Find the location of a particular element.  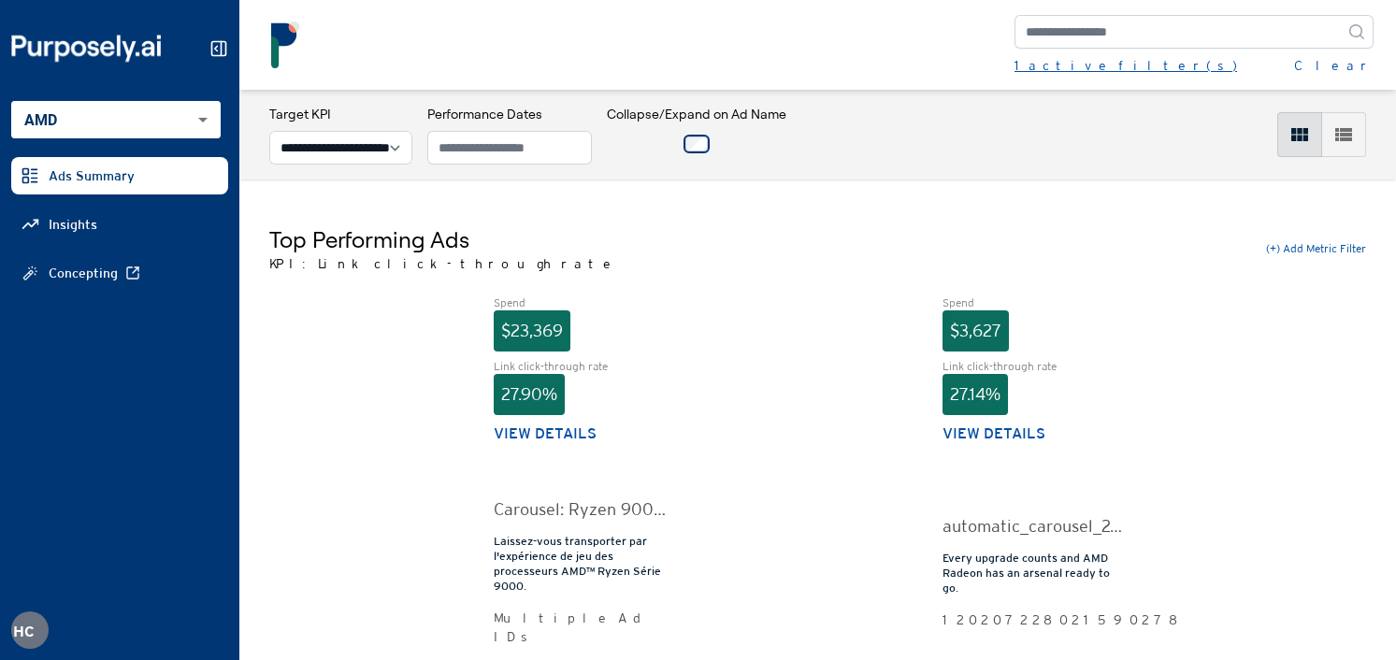

h3: Target KPI is located at coordinates (340, 114).